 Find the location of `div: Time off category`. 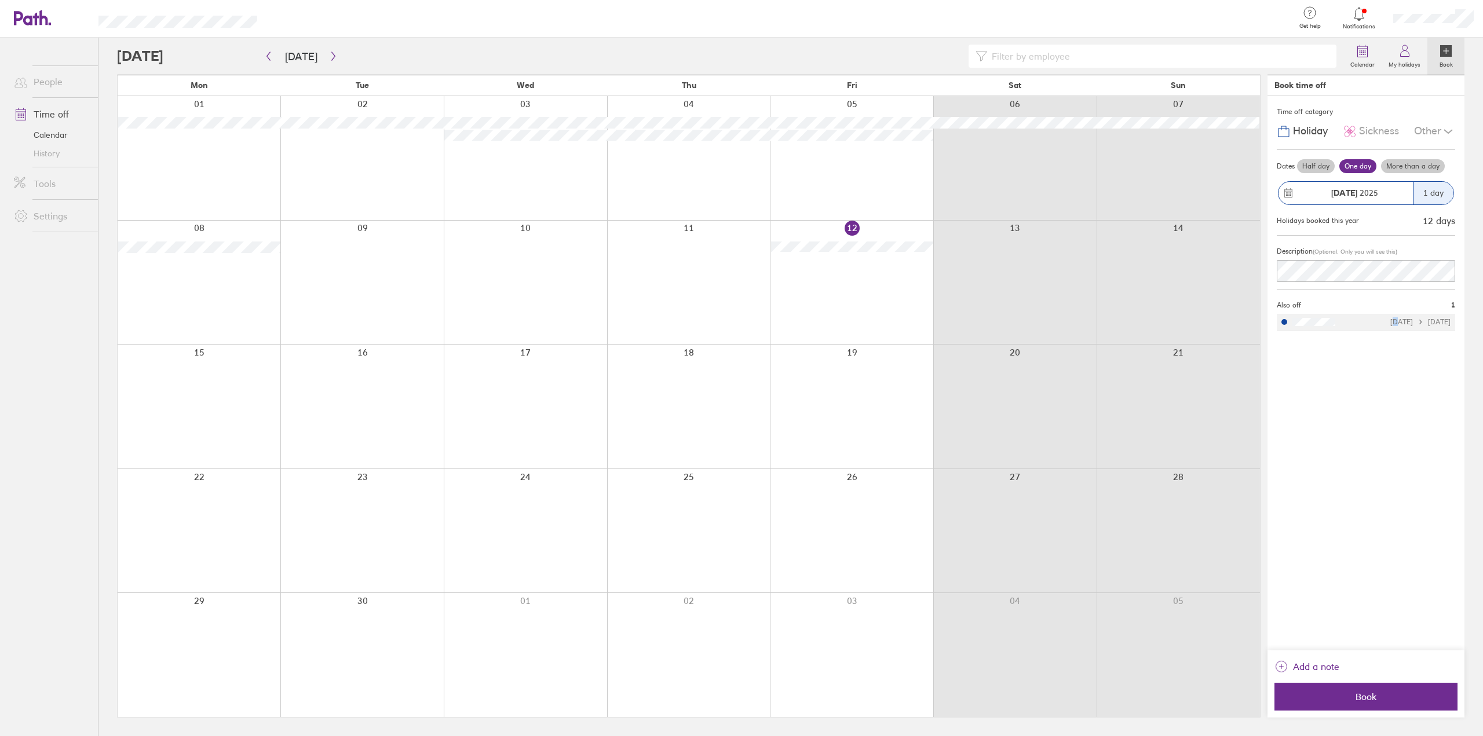

div: Time off category is located at coordinates (1366, 112).